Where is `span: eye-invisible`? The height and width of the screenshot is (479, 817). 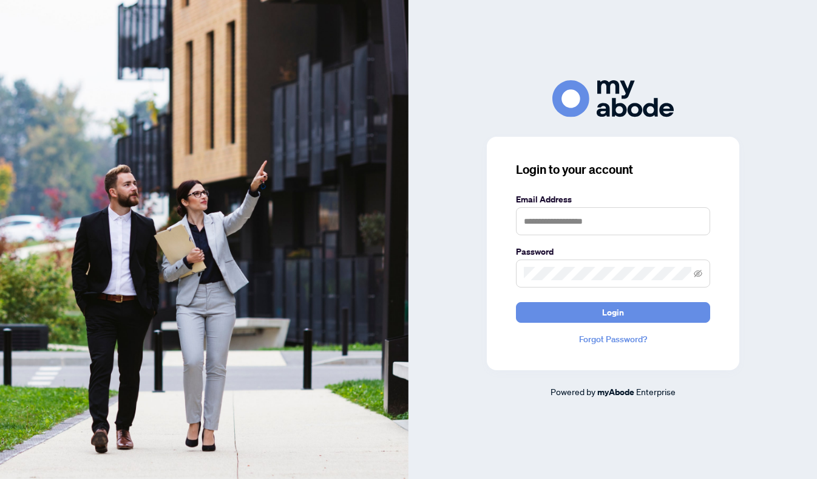
span: eye-invisible is located at coordinates (698, 273).